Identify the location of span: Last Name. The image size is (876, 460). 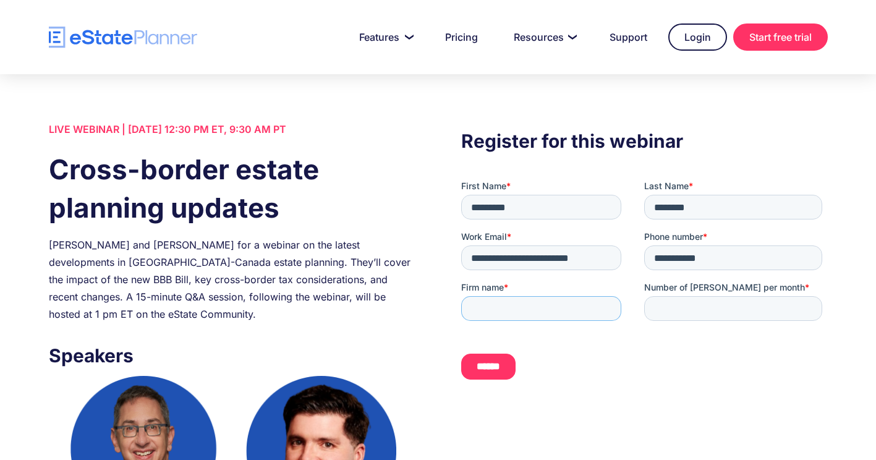
(205, 6).